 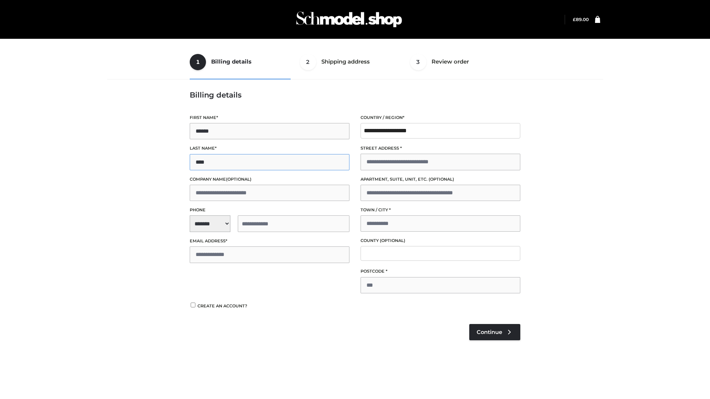 I want to click on label: Street address, so click(x=441, y=148).